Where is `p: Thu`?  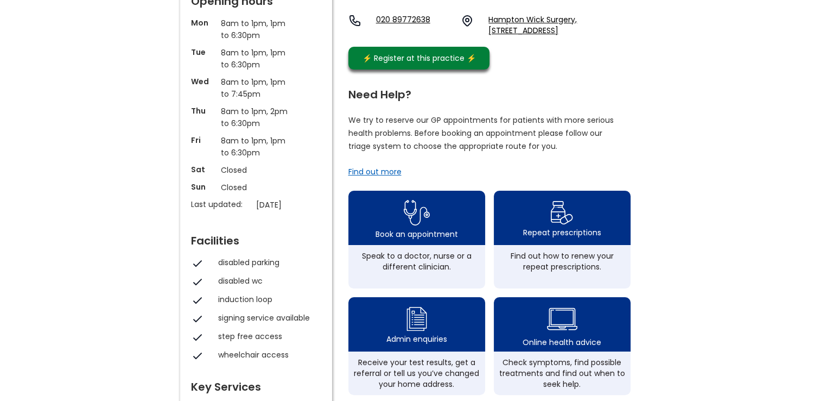 p: Thu is located at coordinates (203, 111).